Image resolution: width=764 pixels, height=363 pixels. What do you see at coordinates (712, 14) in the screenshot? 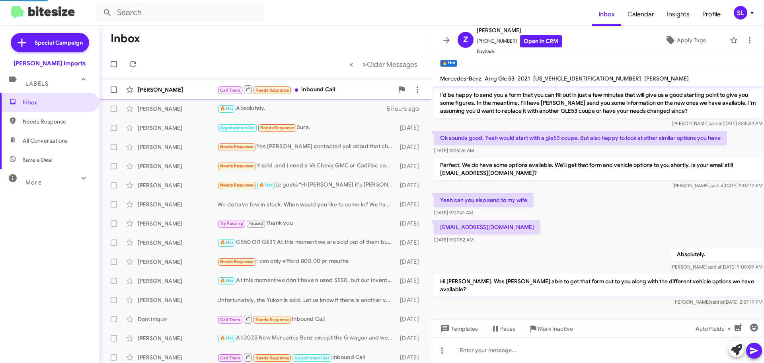
I see `a: Profile` at bounding box center [712, 14].